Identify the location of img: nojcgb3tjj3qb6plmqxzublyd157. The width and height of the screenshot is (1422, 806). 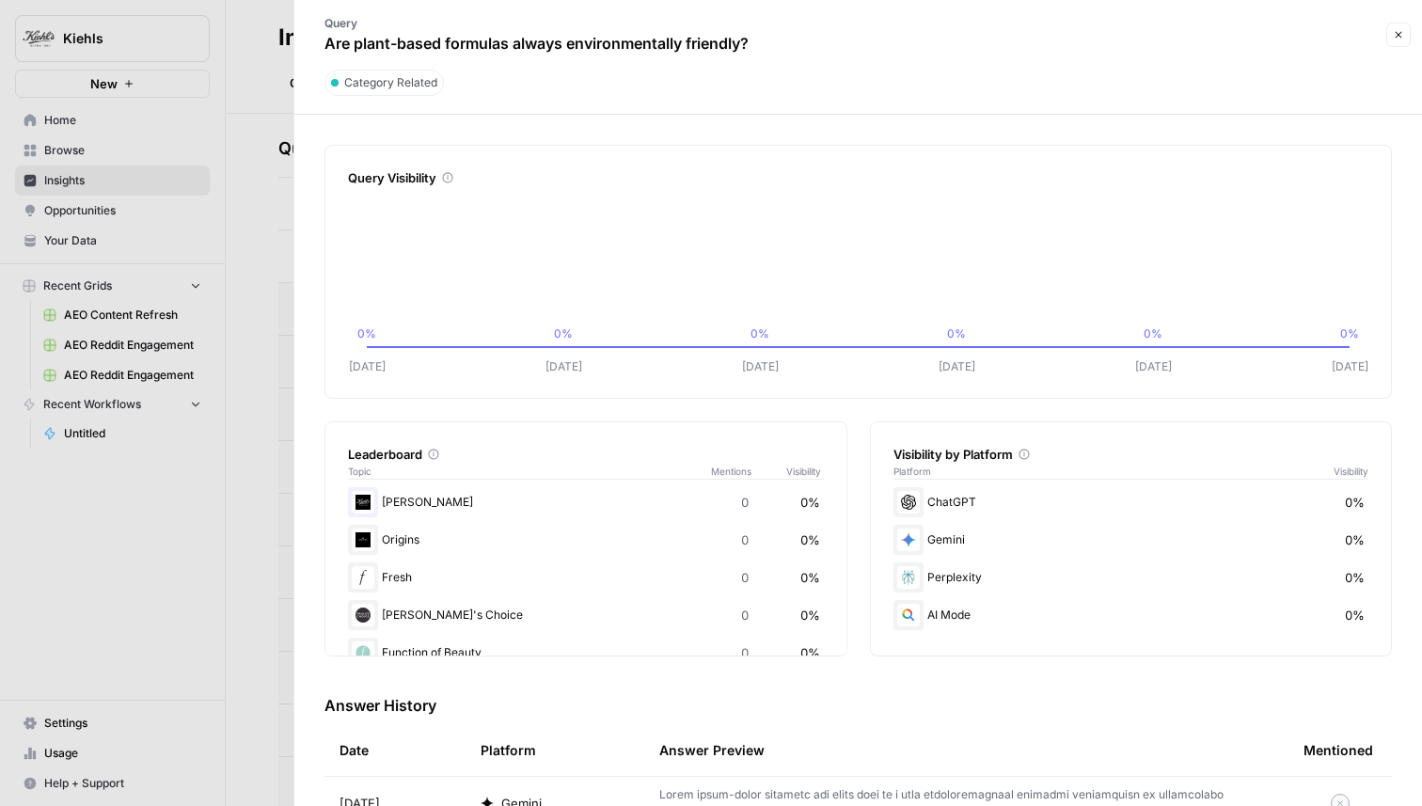
(363, 653).